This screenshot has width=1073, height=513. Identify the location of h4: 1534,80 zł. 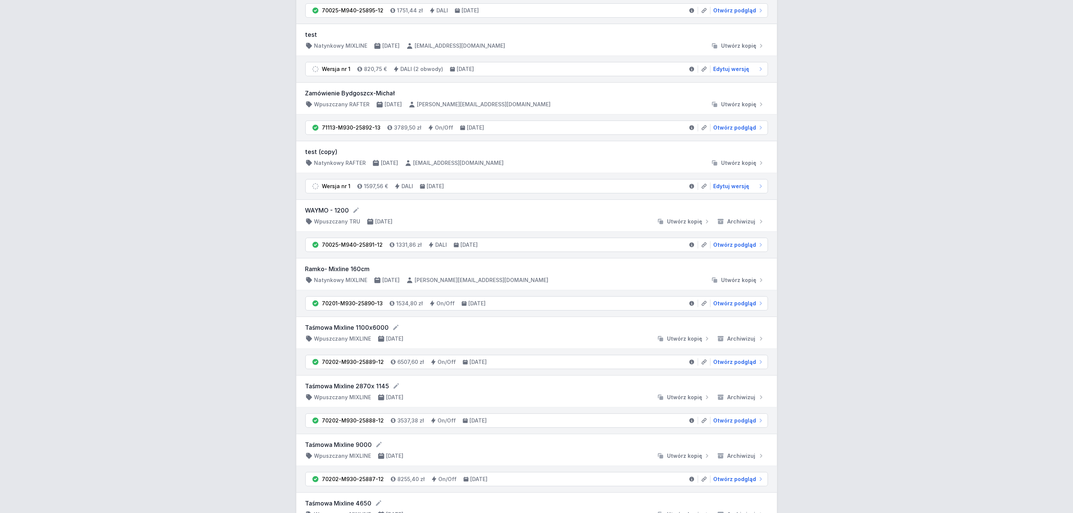
(410, 304).